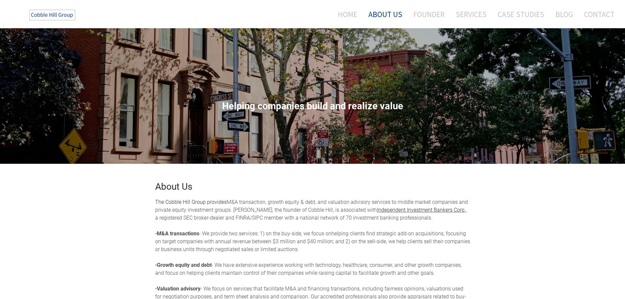 The image size is (625, 299). What do you see at coordinates (429, 14) in the screenshot?
I see `a: Founder` at bounding box center [429, 14].